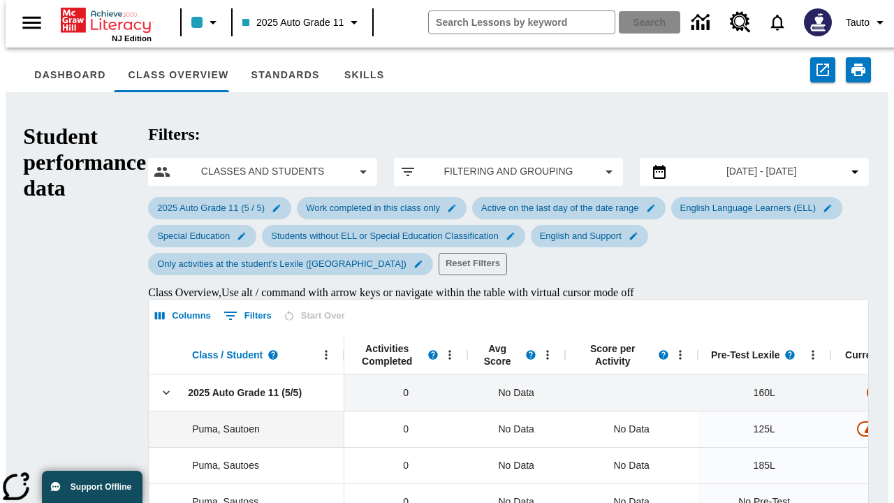  Describe the element at coordinates (818, 22) in the screenshot. I see `button: Select a new avatar` at that location.